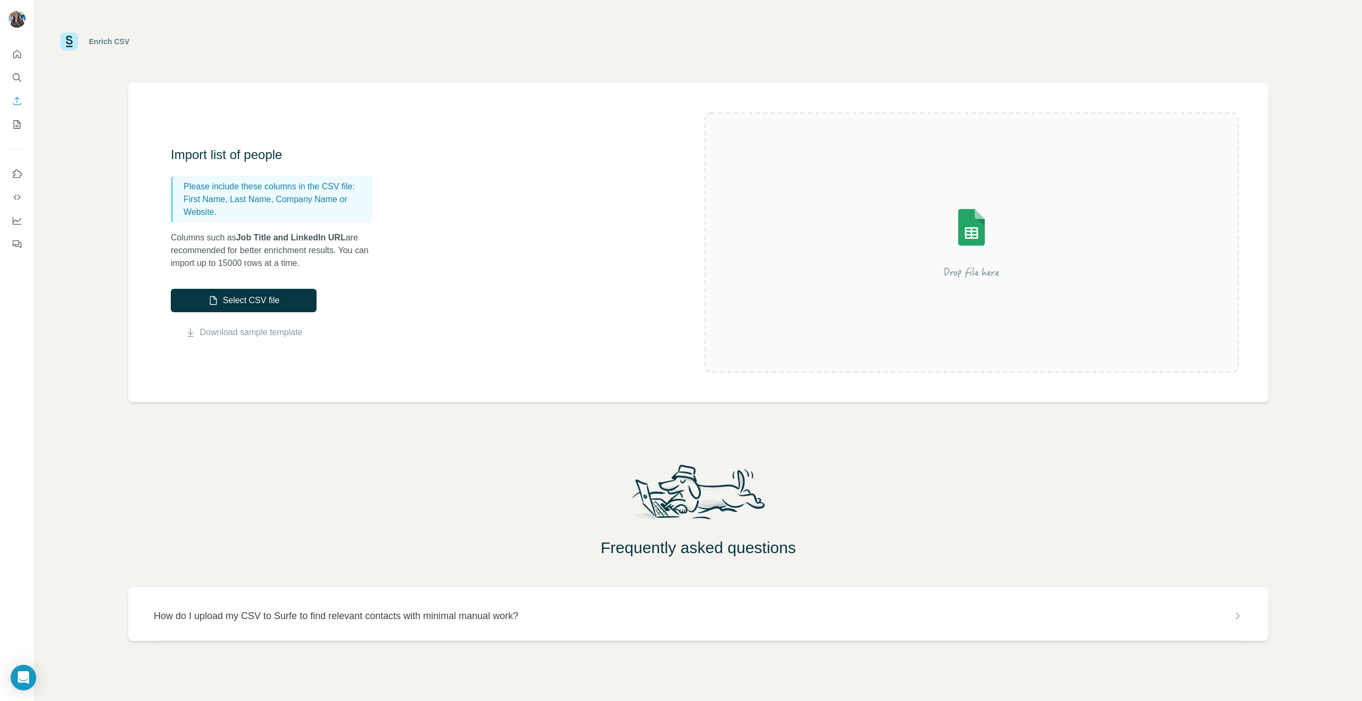  What do you see at coordinates (17, 101) in the screenshot?
I see `button: Enrich CSV` at bounding box center [17, 101].